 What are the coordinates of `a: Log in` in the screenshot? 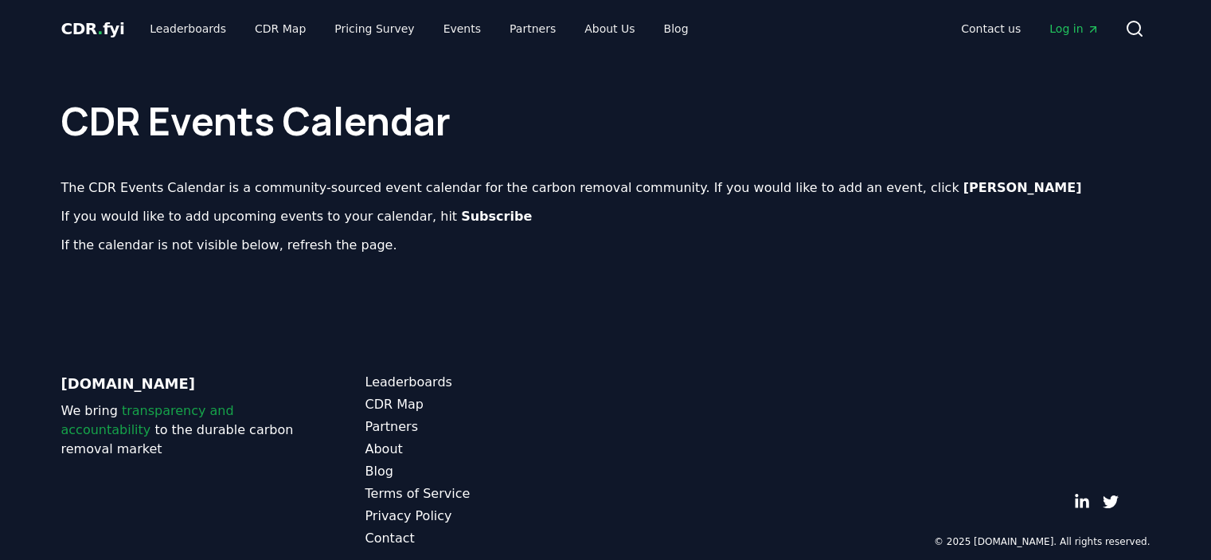 It's located at (1074, 29).